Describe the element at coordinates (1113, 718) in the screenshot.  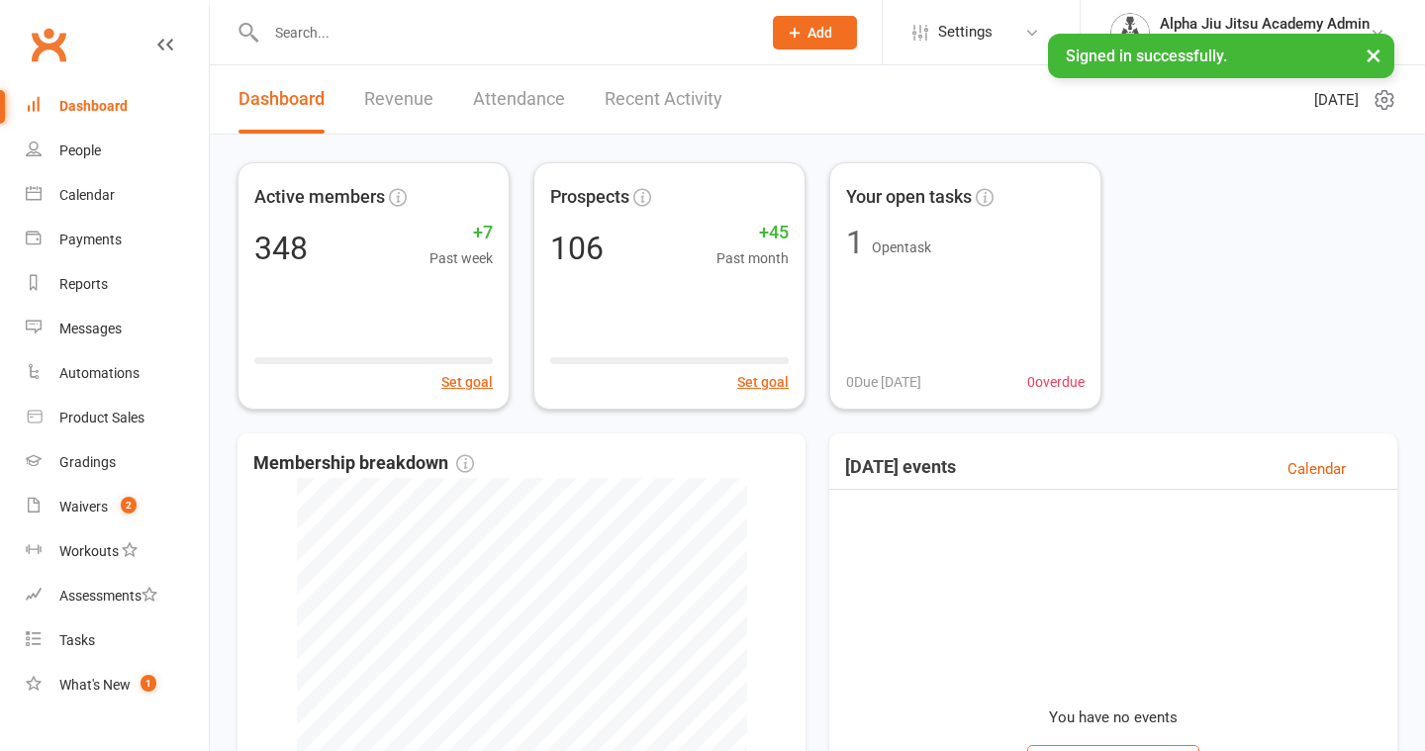
I see `p: You have no events` at that location.